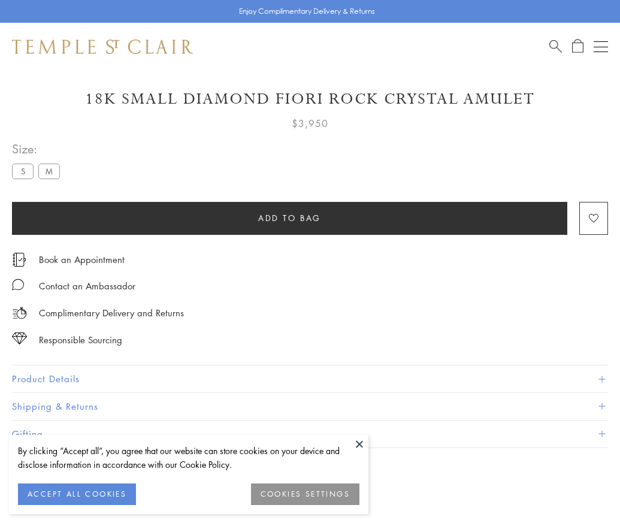  What do you see at coordinates (18, 284) in the screenshot?
I see `img: MessageIcon-01_2.svg` at bounding box center [18, 284].